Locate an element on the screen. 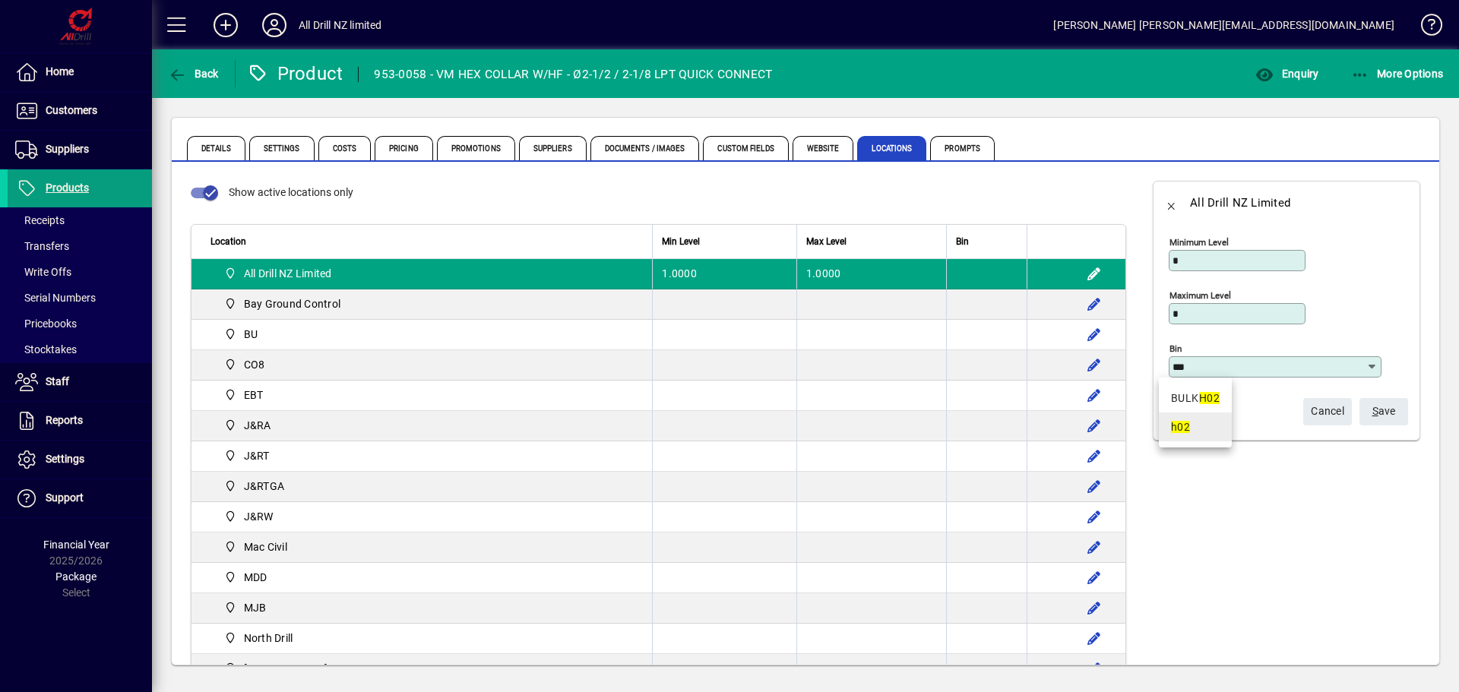 This screenshot has width=1459, height=692. mat-label: Bin is located at coordinates (1176, 349).